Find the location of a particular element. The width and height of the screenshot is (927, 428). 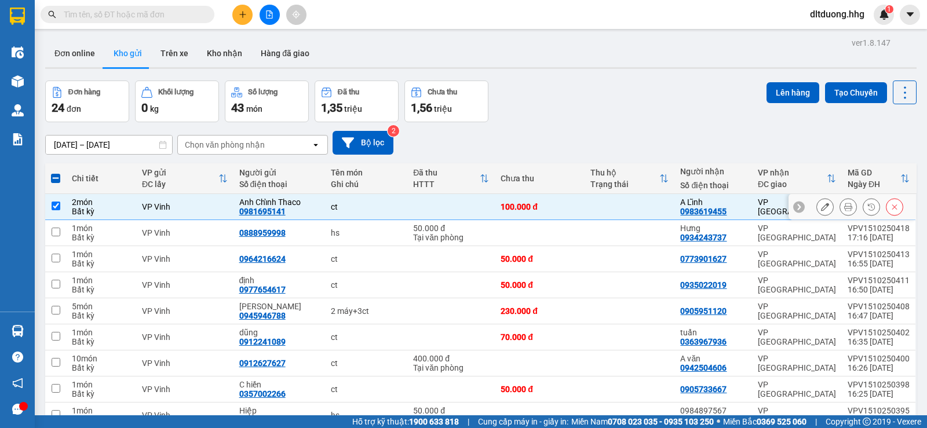

button: Kho nhận is located at coordinates (224, 53).